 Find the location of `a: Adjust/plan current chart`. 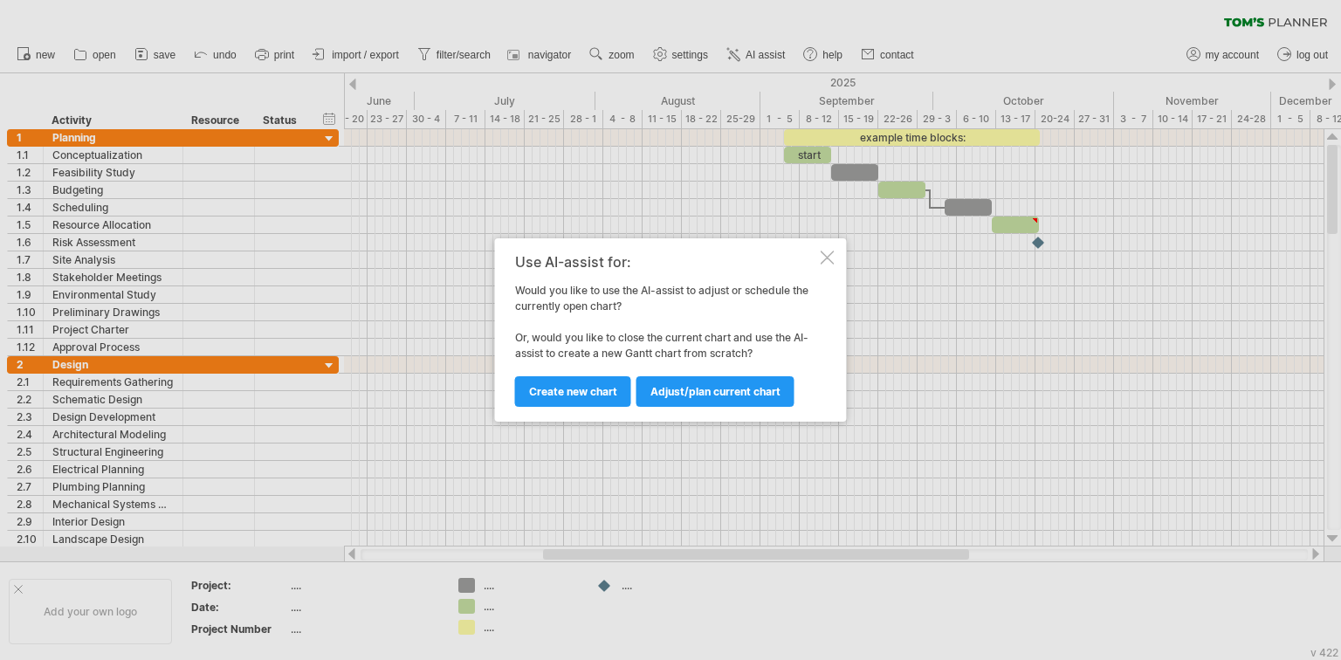

a: Adjust/plan current chart is located at coordinates (715, 391).